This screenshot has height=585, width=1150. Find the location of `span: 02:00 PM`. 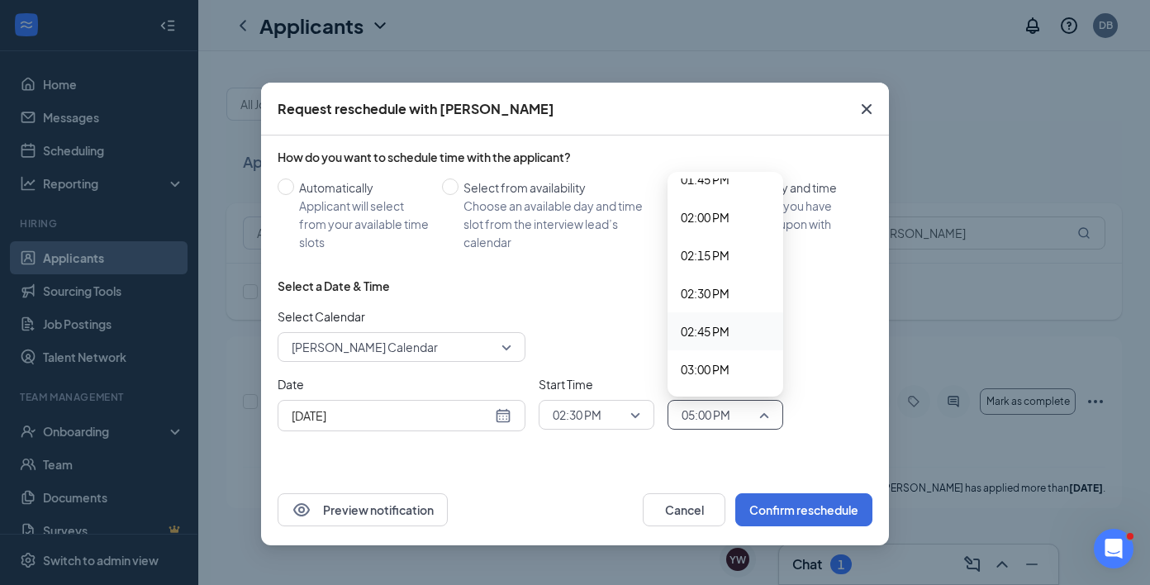

span: 02:00 PM is located at coordinates (705, 217).